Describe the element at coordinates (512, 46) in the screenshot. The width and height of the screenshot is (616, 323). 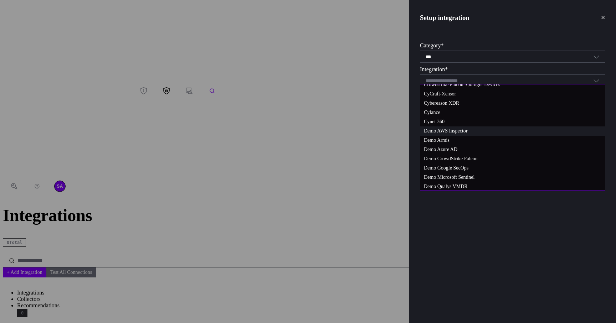
I see `label: Category *` at that location.